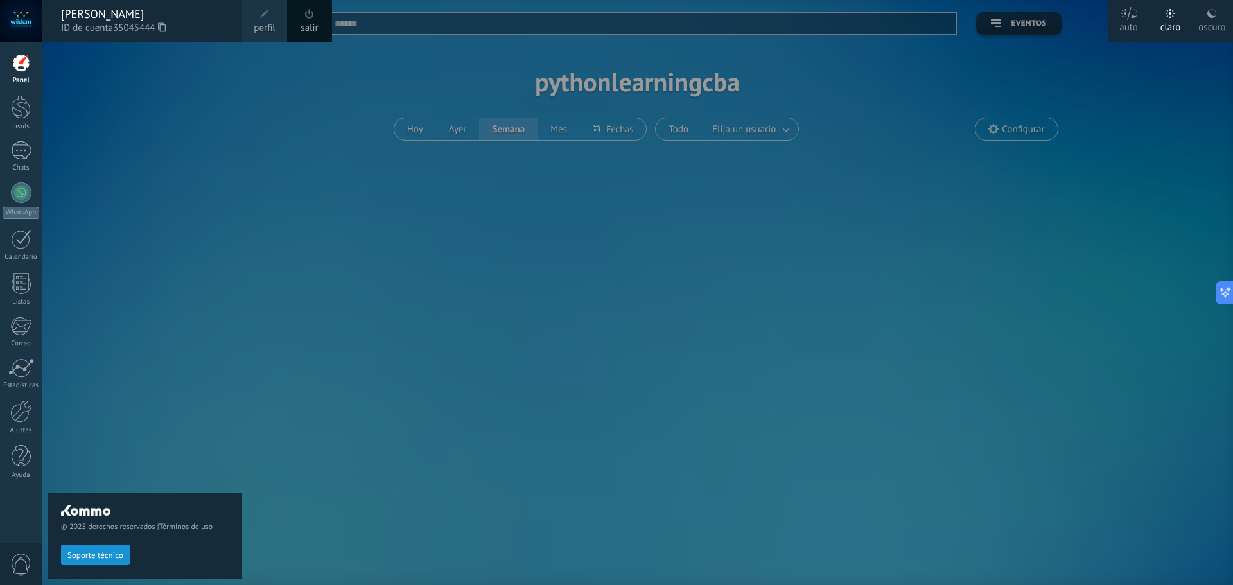  What do you see at coordinates (1170, 25) in the screenshot?
I see `div: claro` at bounding box center [1170, 25].